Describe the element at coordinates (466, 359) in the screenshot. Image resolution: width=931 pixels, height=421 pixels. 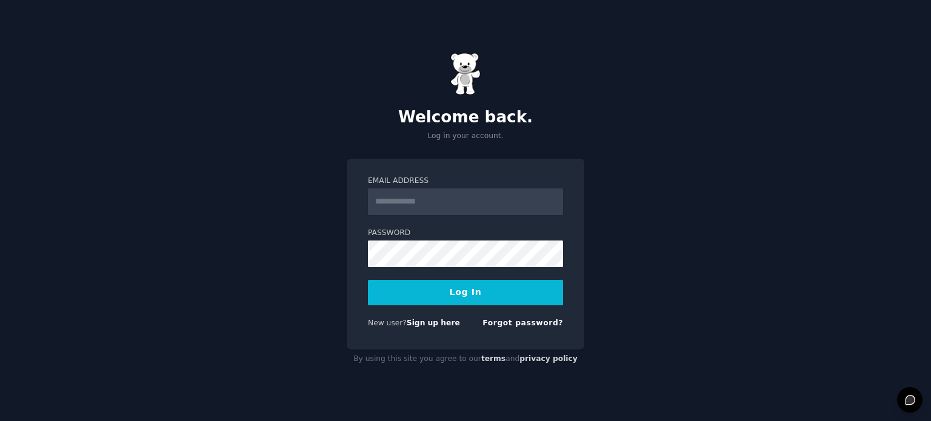
I see `div: By using this site you agree to our and` at that location.